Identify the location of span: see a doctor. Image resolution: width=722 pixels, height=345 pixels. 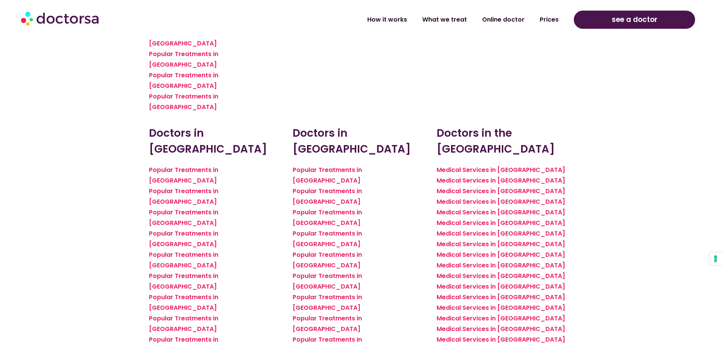
(635, 20).